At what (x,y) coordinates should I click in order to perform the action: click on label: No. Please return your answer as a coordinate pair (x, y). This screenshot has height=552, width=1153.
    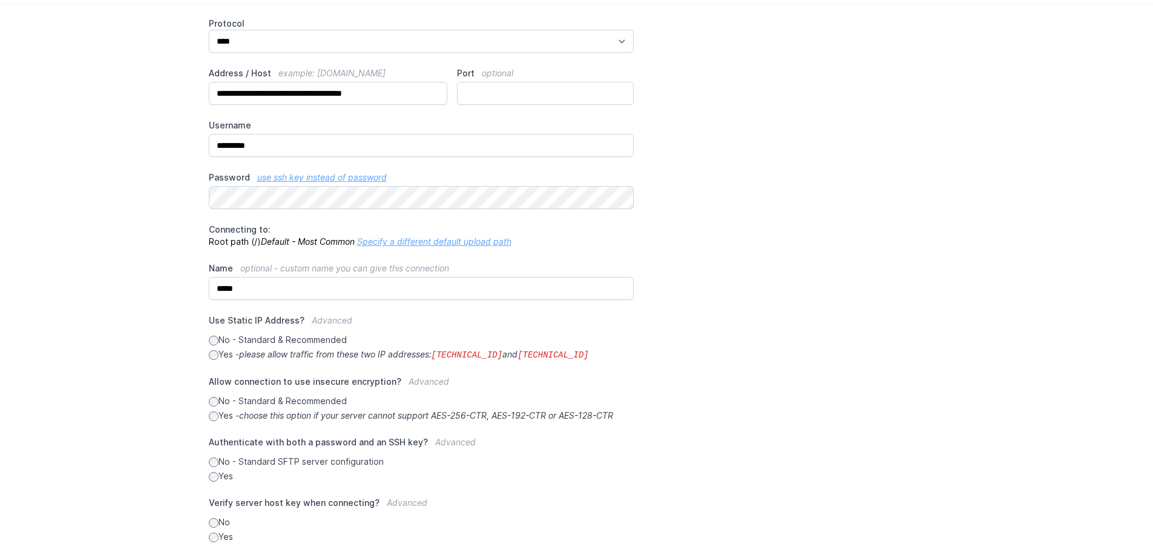
    Looking at the image, I should click on (421, 522).